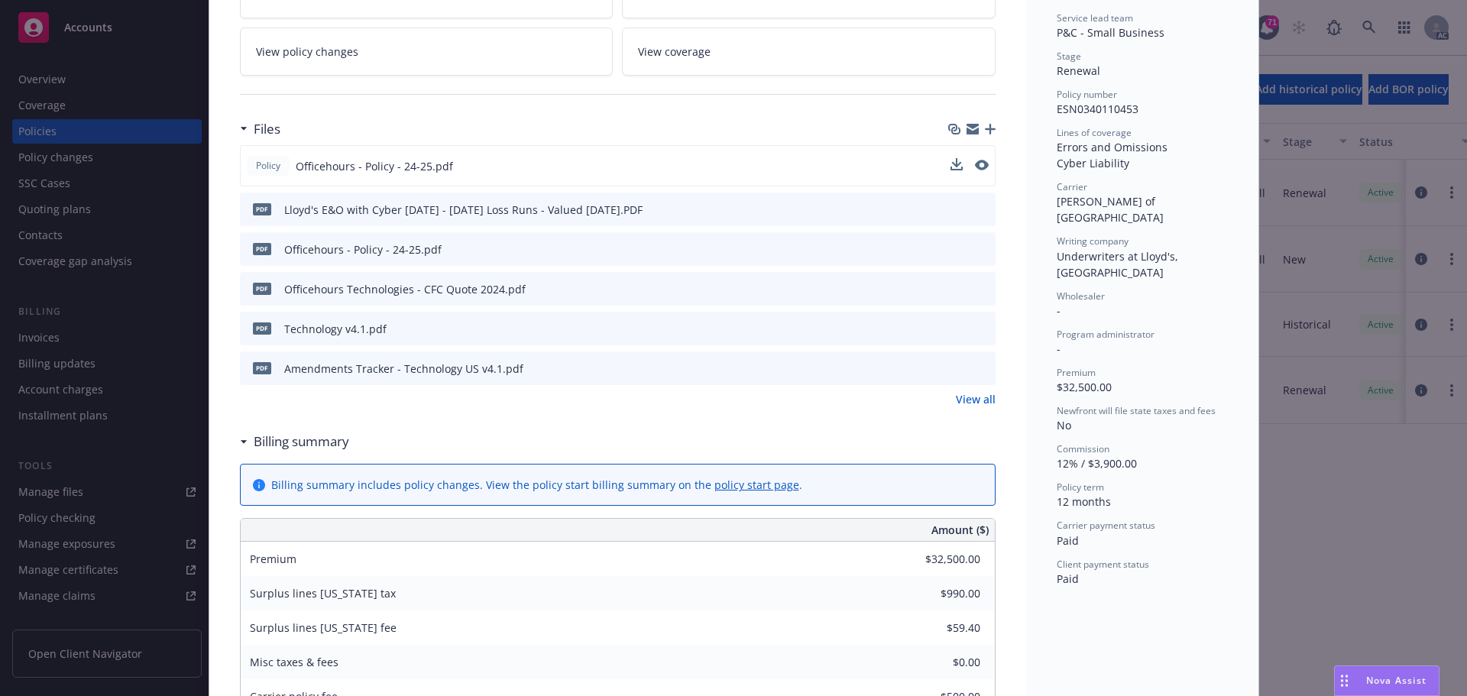 The image size is (1467, 696). I want to click on button: Nova Assist, so click(1387, 681).